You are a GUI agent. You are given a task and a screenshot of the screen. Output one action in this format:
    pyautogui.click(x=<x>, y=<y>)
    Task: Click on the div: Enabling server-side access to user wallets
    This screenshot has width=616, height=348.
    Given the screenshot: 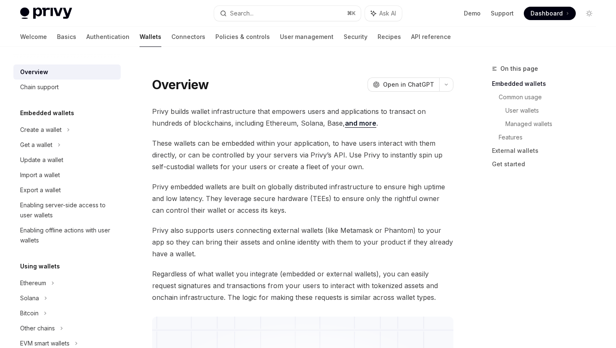 What is the action you would take?
    pyautogui.click(x=68, y=210)
    